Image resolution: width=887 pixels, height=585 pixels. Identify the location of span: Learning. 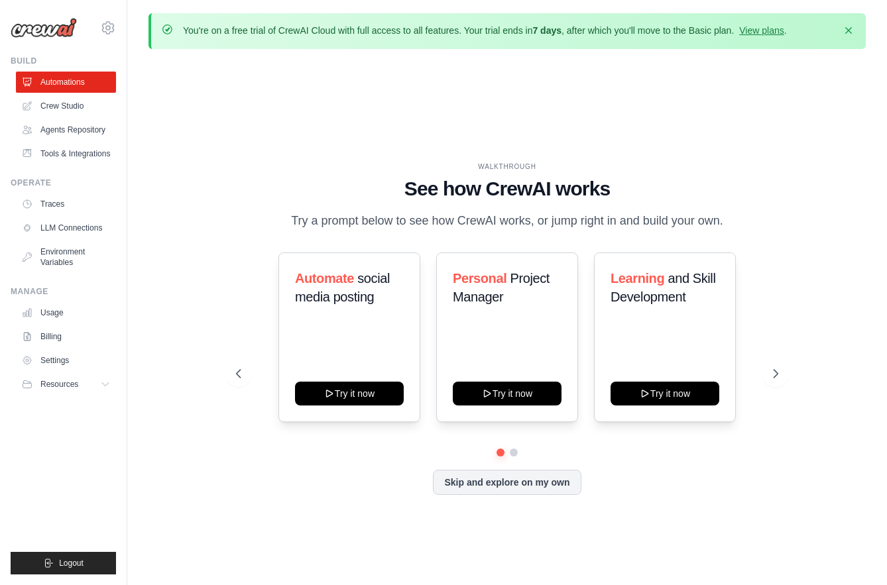
(637, 278).